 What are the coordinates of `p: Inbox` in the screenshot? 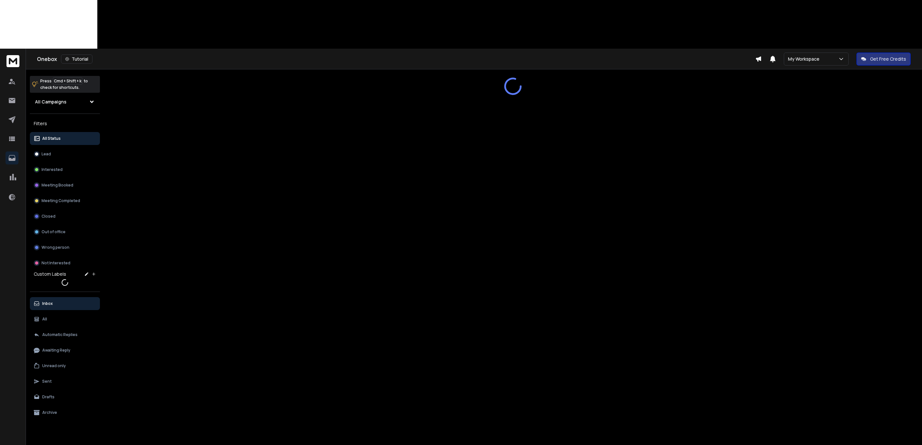 It's located at (47, 304).